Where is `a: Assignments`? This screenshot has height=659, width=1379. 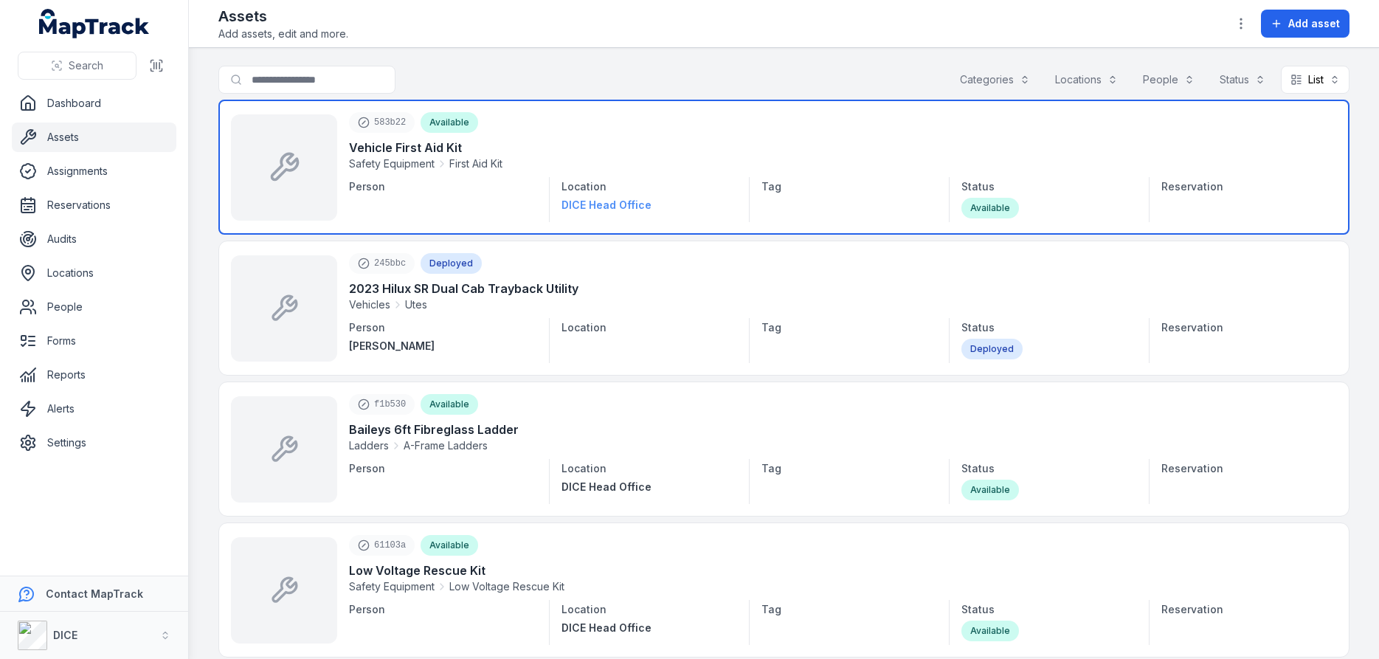
a: Assignments is located at coordinates (94, 171).